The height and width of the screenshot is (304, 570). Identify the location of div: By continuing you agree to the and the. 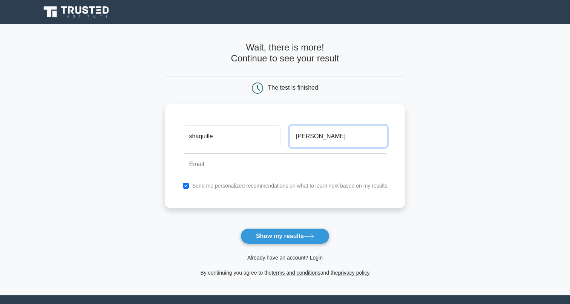
(285, 273).